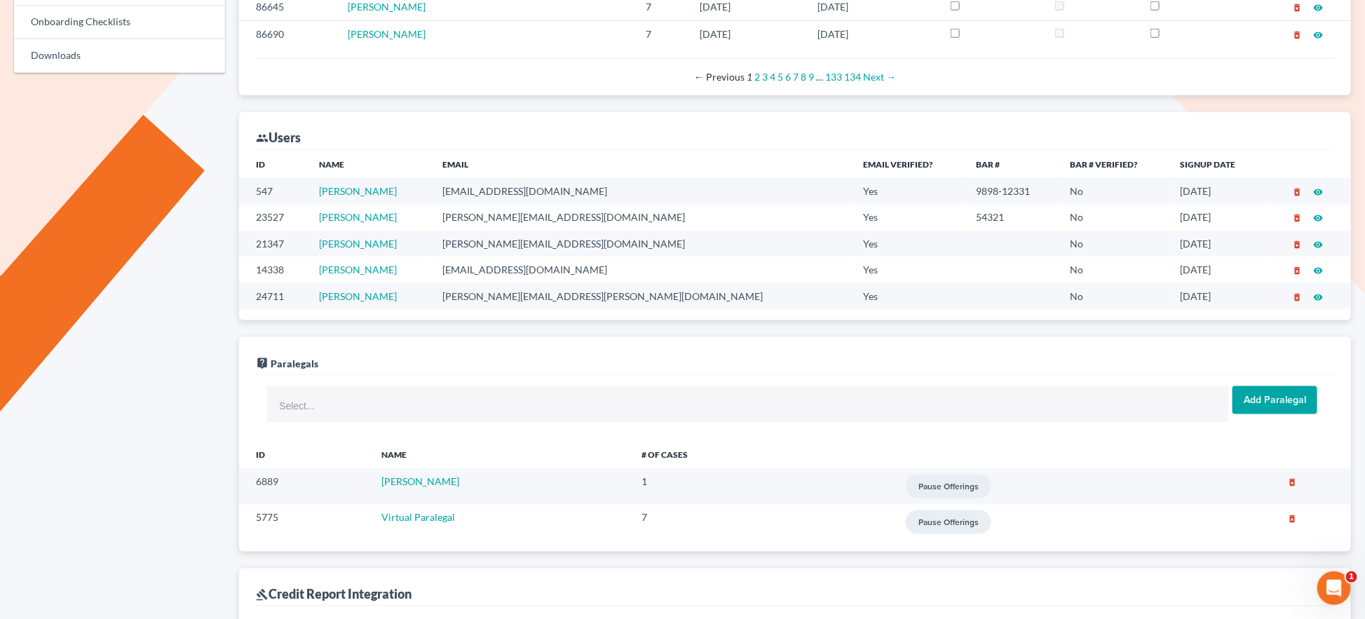 The image size is (1365, 619). Describe the element at coordinates (811, 76) in the screenshot. I see `a: Page 9` at that location.